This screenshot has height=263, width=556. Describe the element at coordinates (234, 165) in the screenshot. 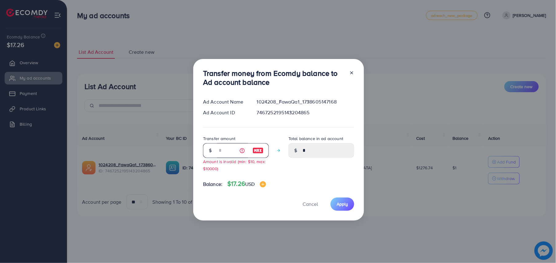

I see `small: Amount is invalid (min: $10, max: $10000)` at that location.